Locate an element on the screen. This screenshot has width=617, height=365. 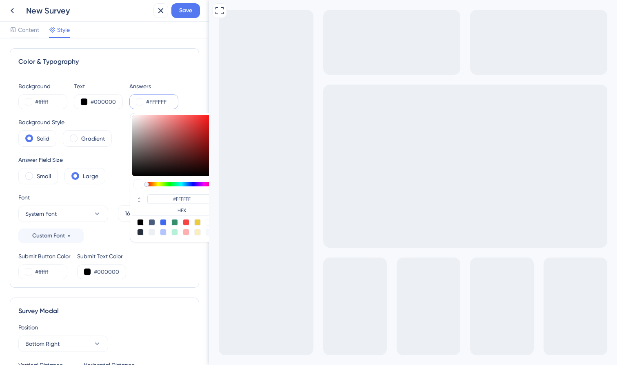
div: Answers is located at coordinates (154, 86).